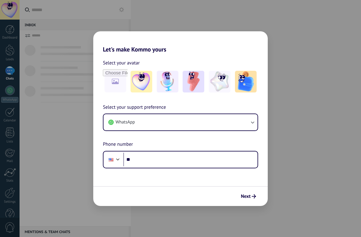 This screenshot has height=237, width=361. What do you see at coordinates (111, 159) in the screenshot?
I see `div: United States: + 1` at bounding box center [111, 159].